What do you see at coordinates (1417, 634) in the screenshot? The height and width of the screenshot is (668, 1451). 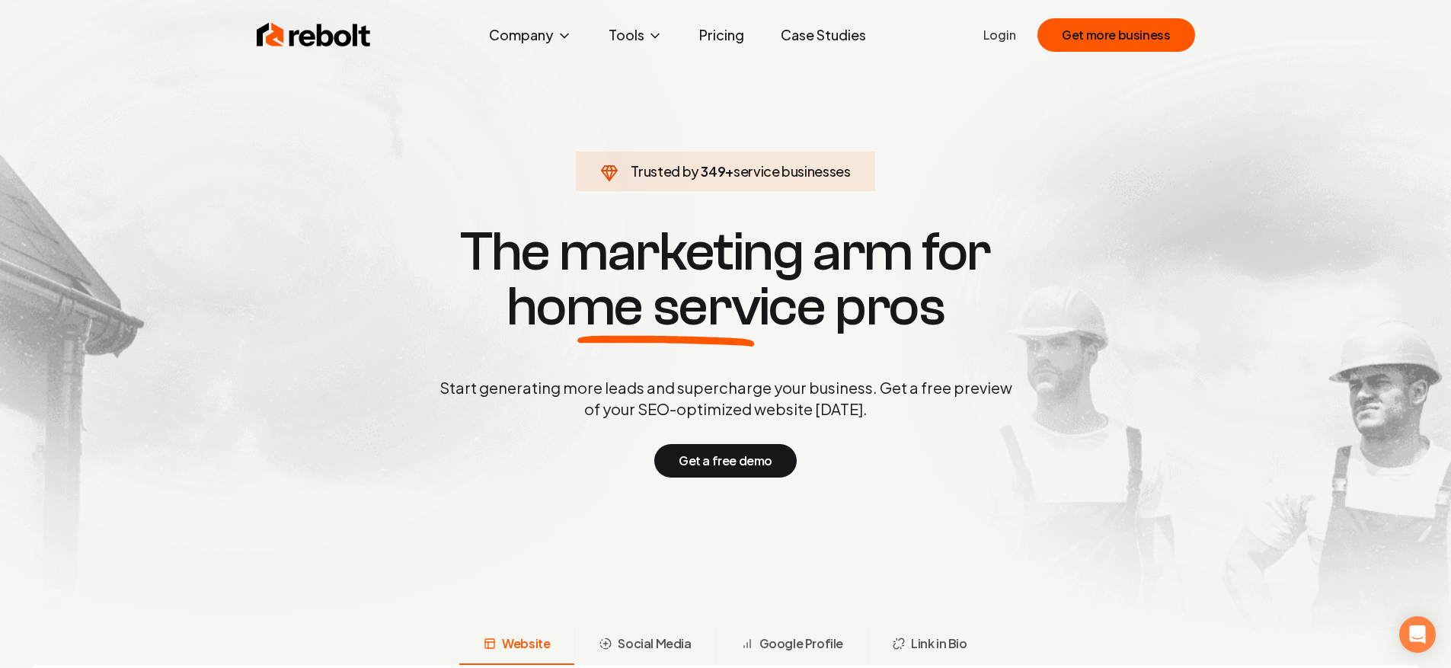 I see `div: Open Intercom Messenger` at bounding box center [1417, 634].